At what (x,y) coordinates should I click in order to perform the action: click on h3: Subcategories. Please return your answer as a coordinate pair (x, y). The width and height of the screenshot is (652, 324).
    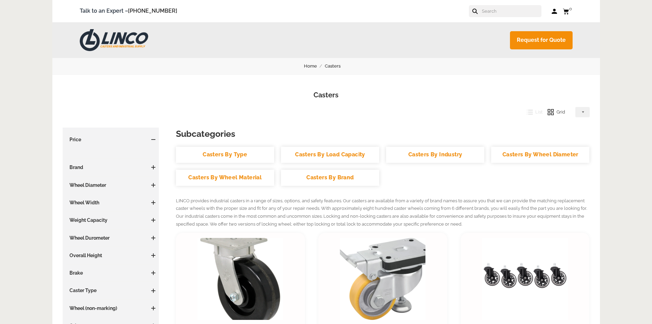
    Looking at the image, I should click on (383, 134).